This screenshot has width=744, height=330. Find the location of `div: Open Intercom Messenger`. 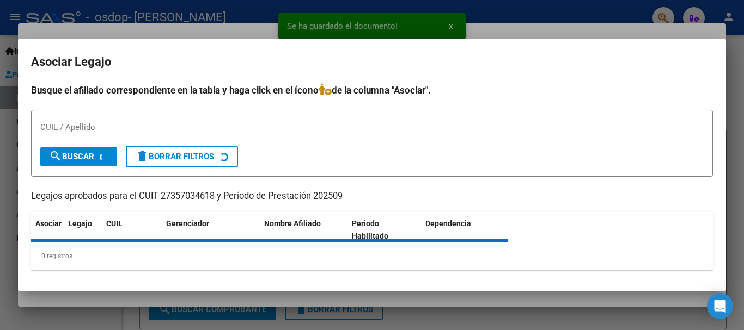

div: Open Intercom Messenger is located at coordinates (720, 306).